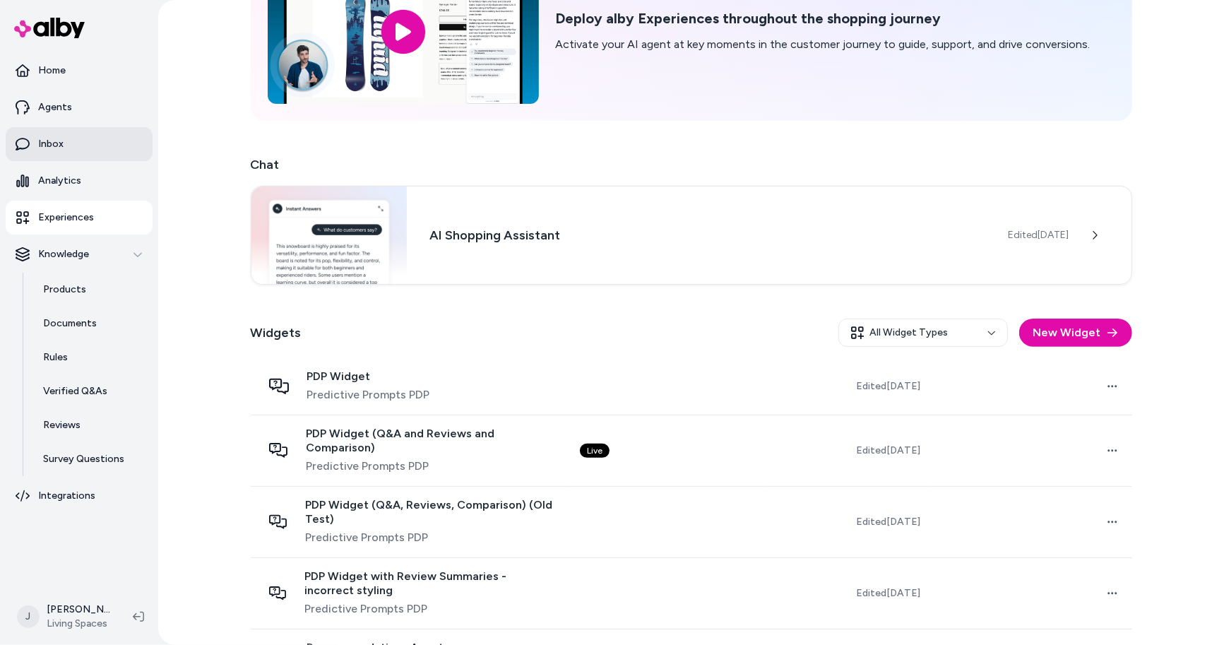 Image resolution: width=1224 pixels, height=645 pixels. I want to click on img: alby Logo, so click(49, 28).